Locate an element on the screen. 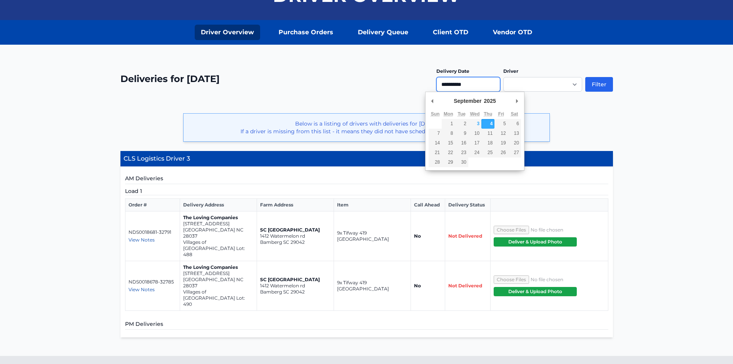 This screenshot has height=364, width=733. button: 22 is located at coordinates (448, 152).